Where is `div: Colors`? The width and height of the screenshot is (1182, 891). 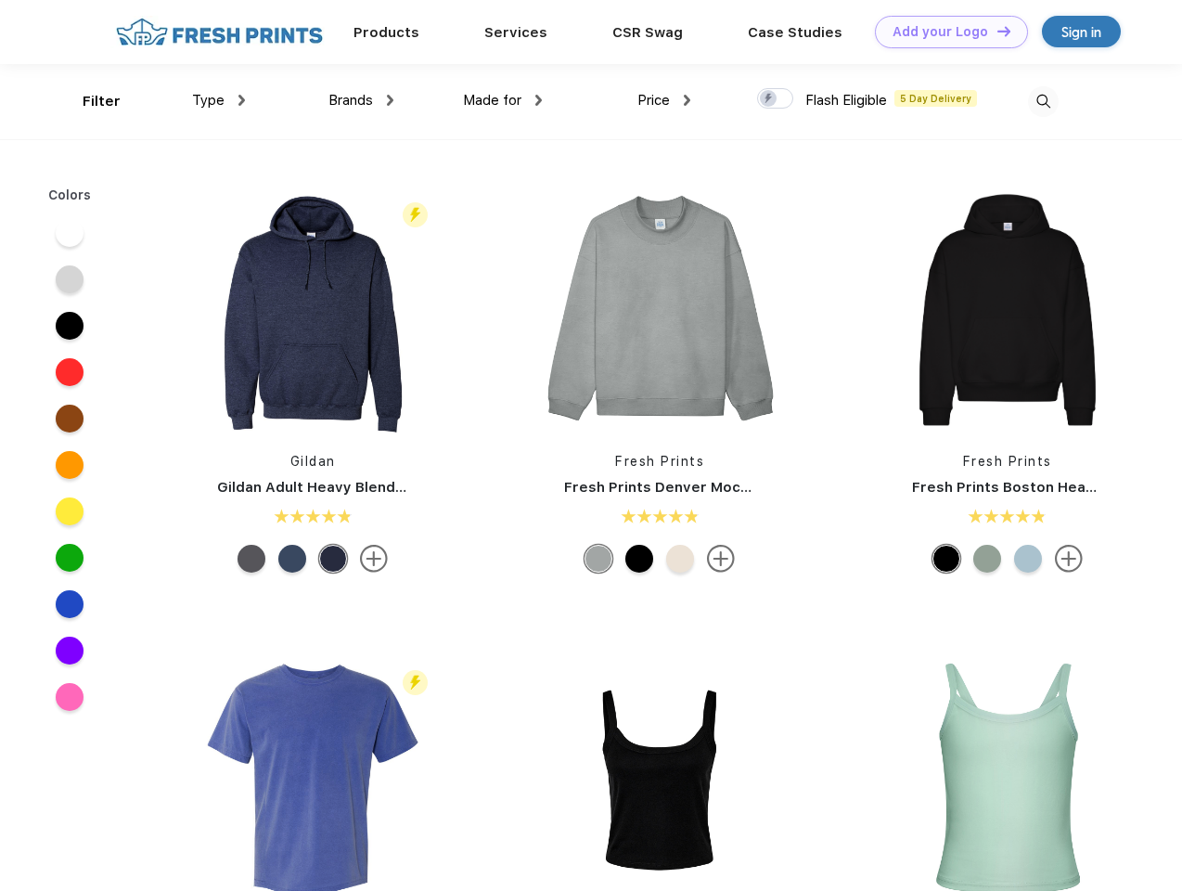
div: Colors is located at coordinates (70, 195).